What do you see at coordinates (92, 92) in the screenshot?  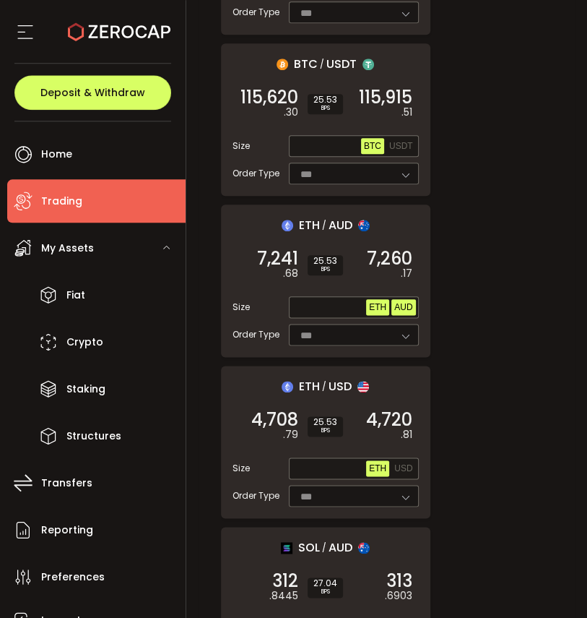 I see `button: Deposit & Withdraw` at bounding box center [92, 92].